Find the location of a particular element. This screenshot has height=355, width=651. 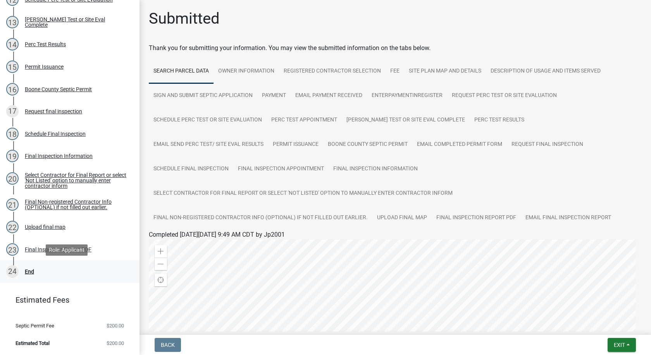

a: Email Final Inspection Report is located at coordinates (568, 218).